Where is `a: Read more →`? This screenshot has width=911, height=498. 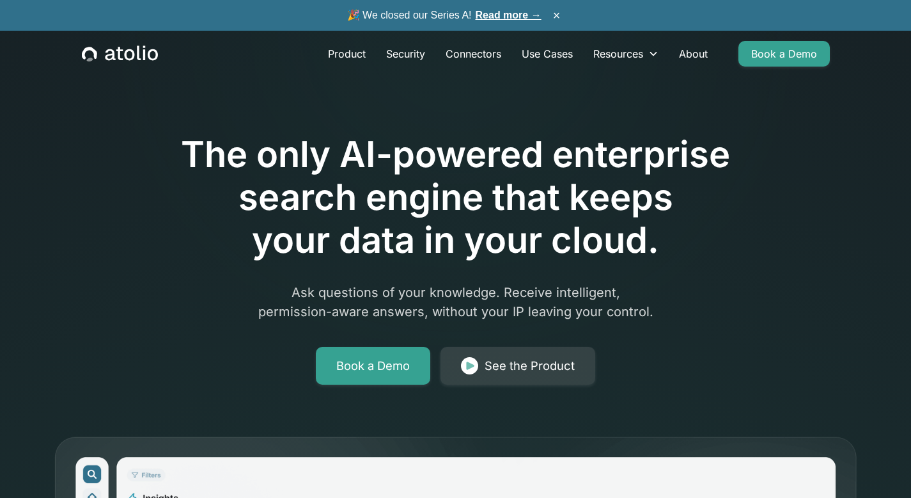 a: Read more → is located at coordinates (509, 15).